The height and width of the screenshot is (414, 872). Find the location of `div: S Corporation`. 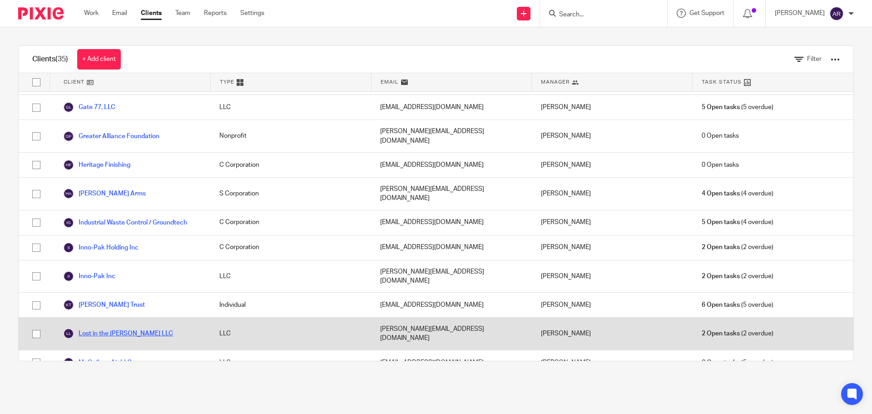

div: S Corporation is located at coordinates (291, 193).